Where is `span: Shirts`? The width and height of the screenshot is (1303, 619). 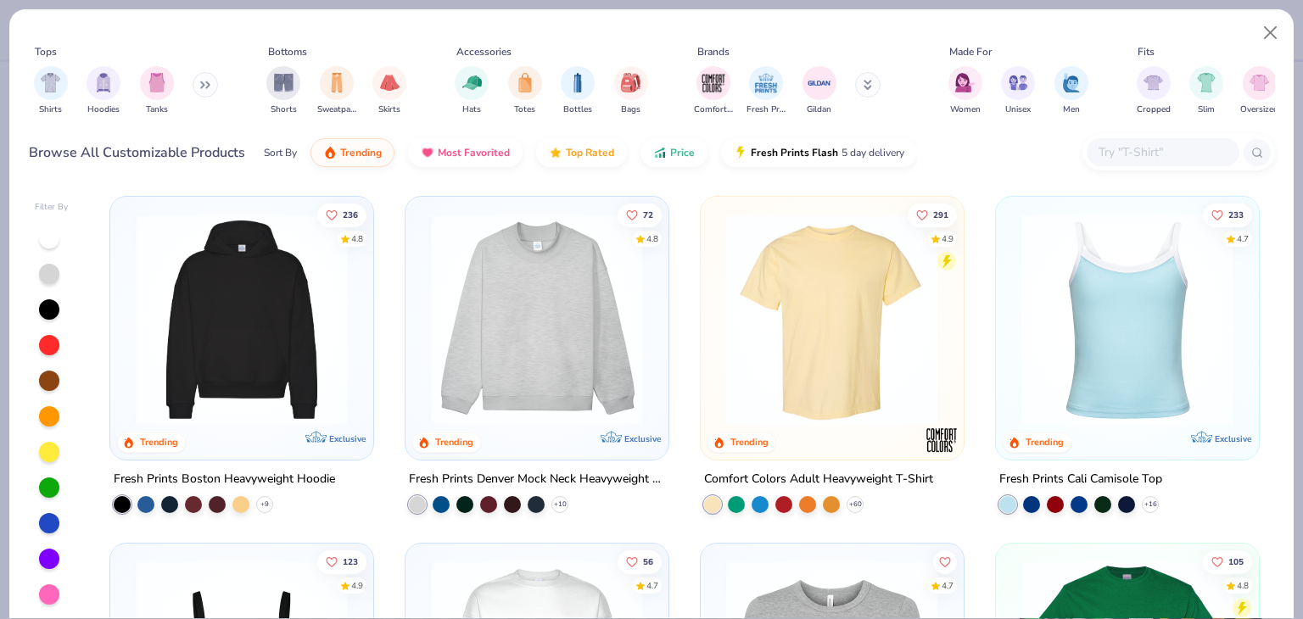 span: Shirts is located at coordinates (50, 109).